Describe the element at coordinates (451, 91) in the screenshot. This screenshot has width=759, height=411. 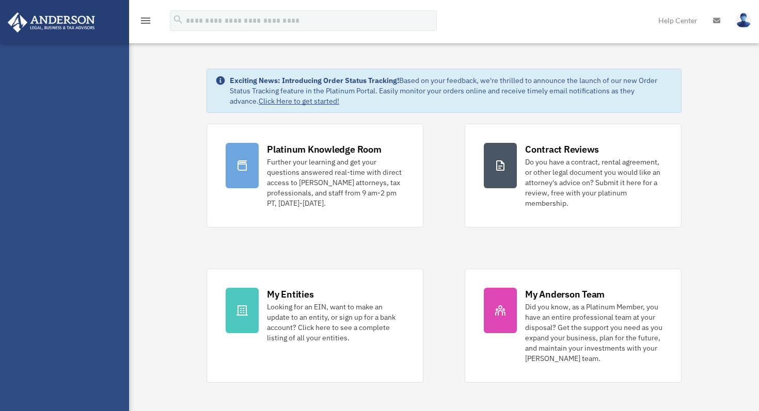
I see `div: Based on your feedback, we're thrilled to announce the launch of our new Order Status Tracking fe...` at that location.